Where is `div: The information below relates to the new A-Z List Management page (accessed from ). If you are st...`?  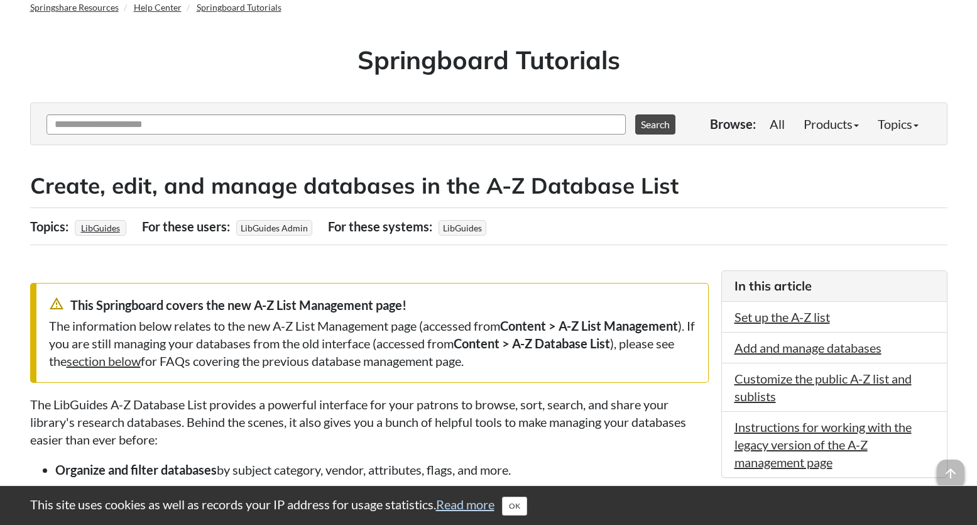
div: The information below relates to the new A-Z List Management page (accessed from ). If you are st... is located at coordinates (372, 343).